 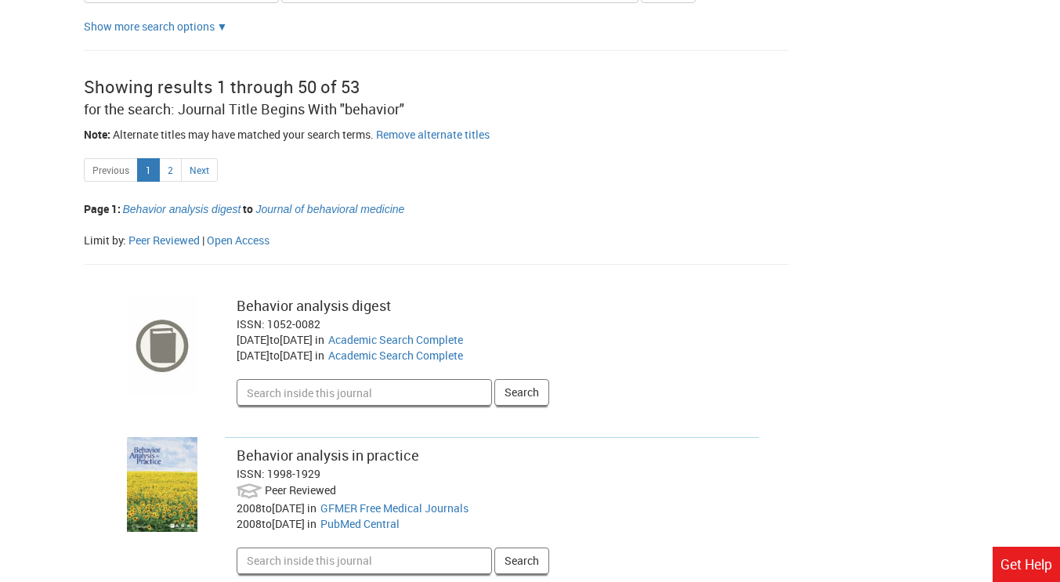 I want to click on a: Get Help, so click(x=1026, y=564).